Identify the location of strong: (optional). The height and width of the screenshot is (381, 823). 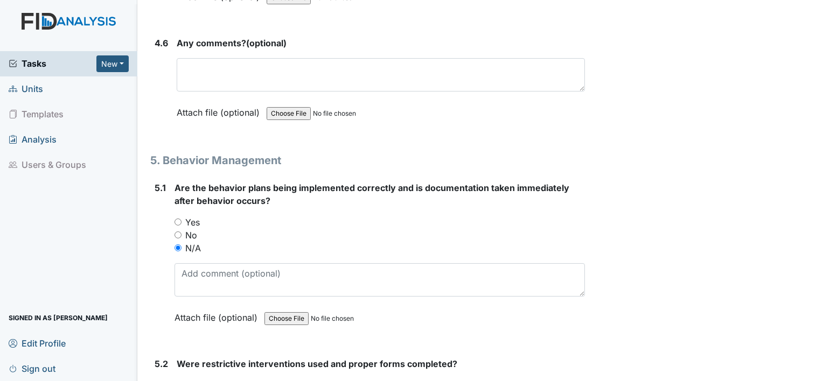
(381, 43).